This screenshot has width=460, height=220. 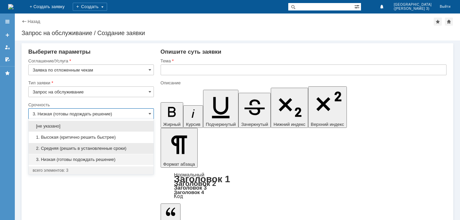 I want to click on a: Код, so click(x=179, y=196).